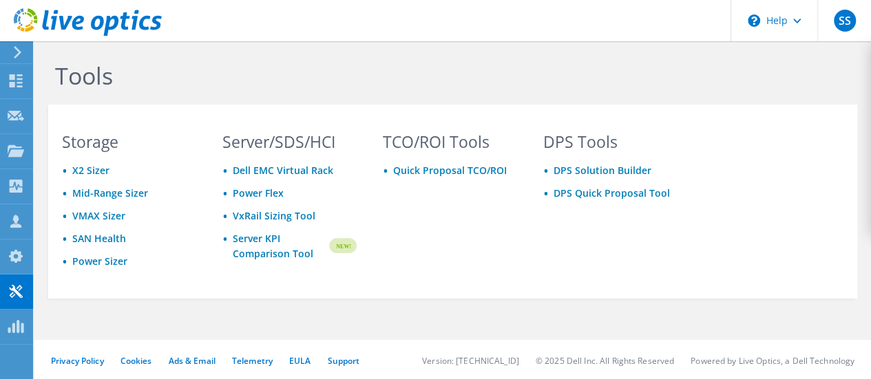 This screenshot has height=379, width=871. What do you see at coordinates (258, 193) in the screenshot?
I see `a: Power Flex` at bounding box center [258, 193].